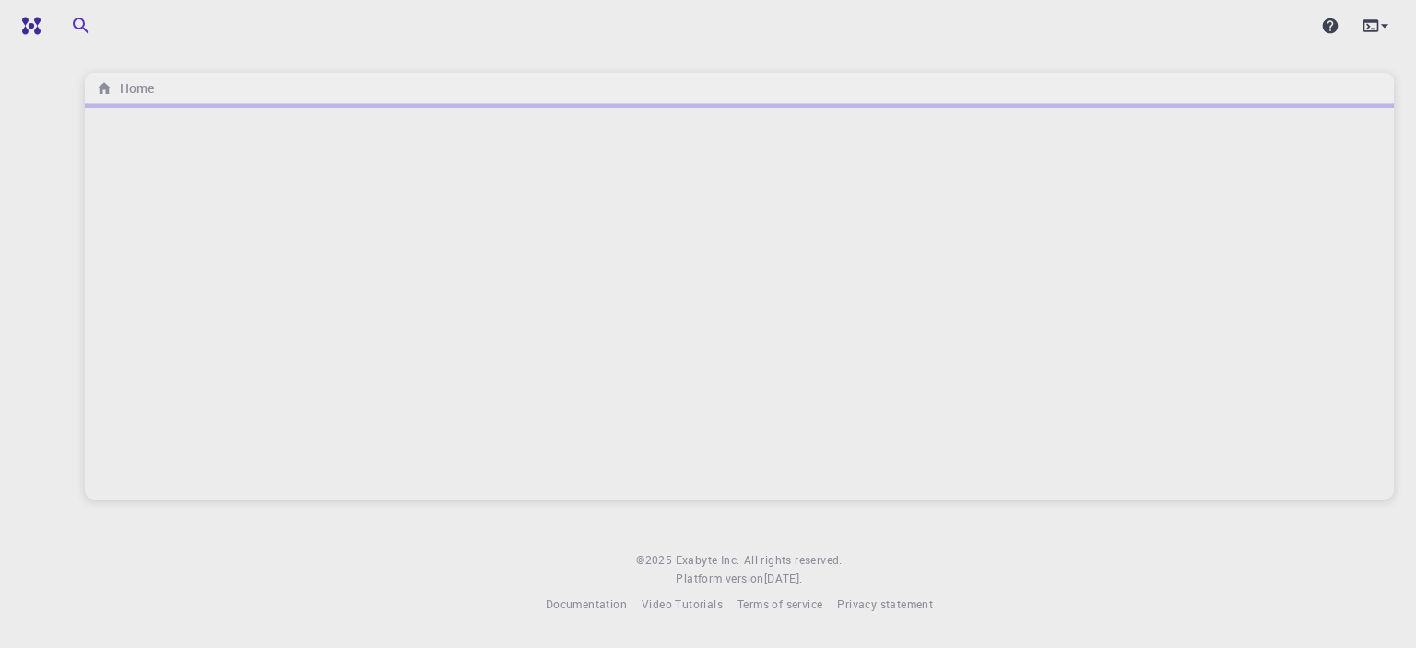 Image resolution: width=1416 pixels, height=648 pixels. I want to click on h6: Home, so click(133, 89).